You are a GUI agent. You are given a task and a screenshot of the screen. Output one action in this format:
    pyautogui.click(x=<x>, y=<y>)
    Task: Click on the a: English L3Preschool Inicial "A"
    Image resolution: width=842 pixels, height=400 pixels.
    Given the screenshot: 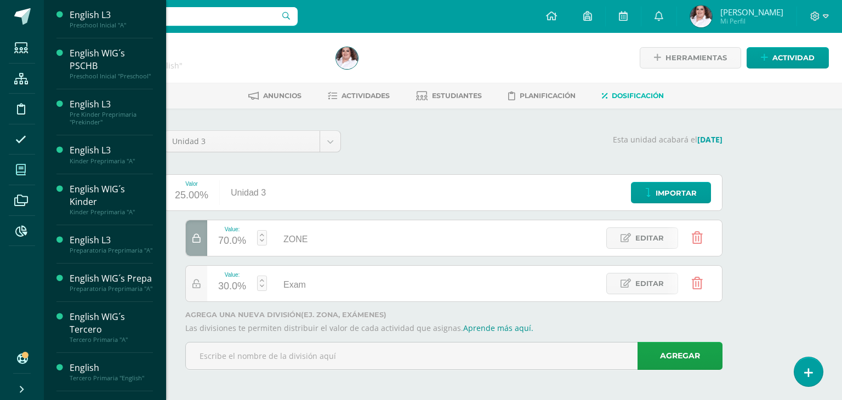 What is the action you would take?
    pyautogui.click(x=111, y=19)
    